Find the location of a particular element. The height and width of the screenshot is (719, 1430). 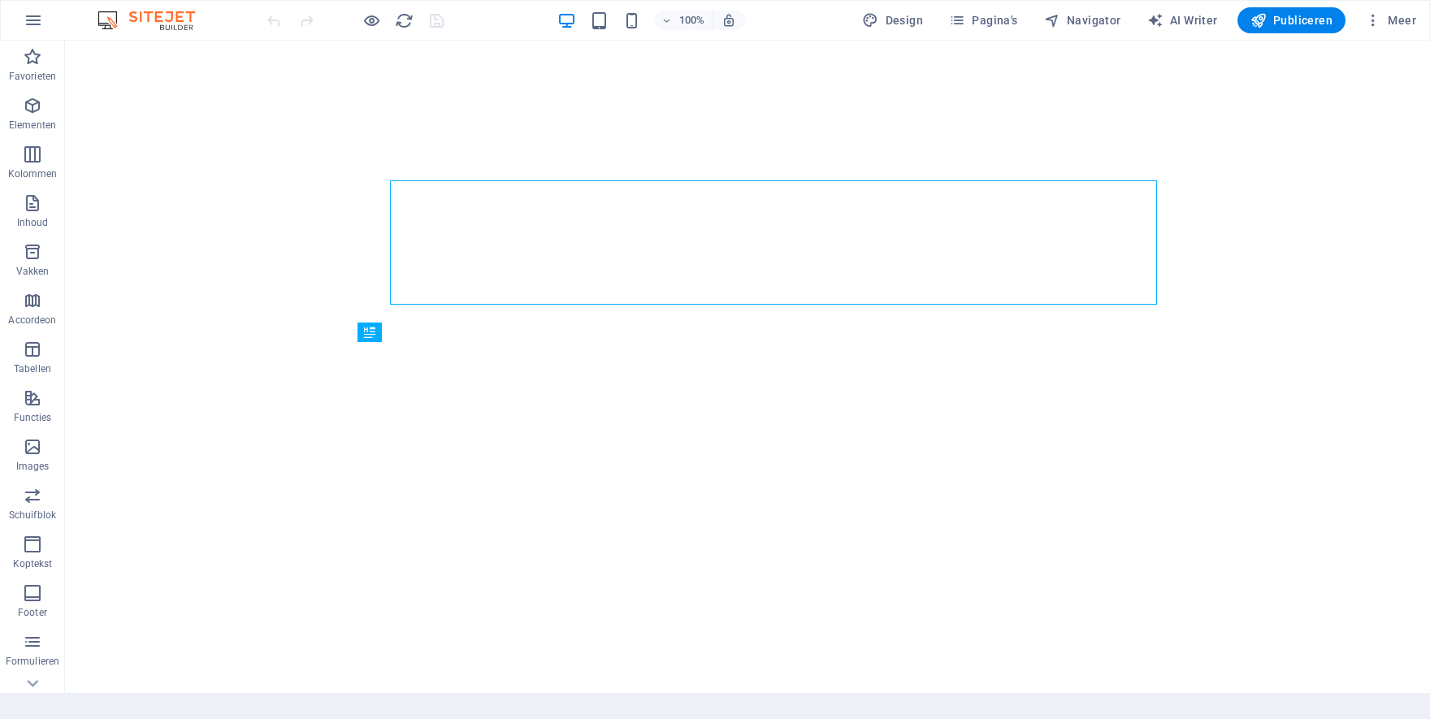

button: Klik hier om de voorbeeldmodus te verlaten en verder te gaan met bewerken is located at coordinates (371, 20).